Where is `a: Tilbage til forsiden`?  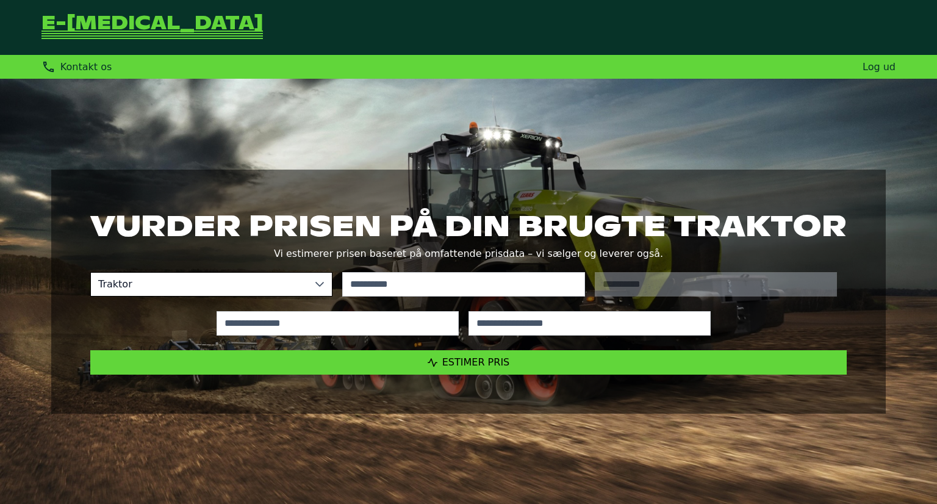
a: Tilbage til forsiden is located at coordinates (152, 27).